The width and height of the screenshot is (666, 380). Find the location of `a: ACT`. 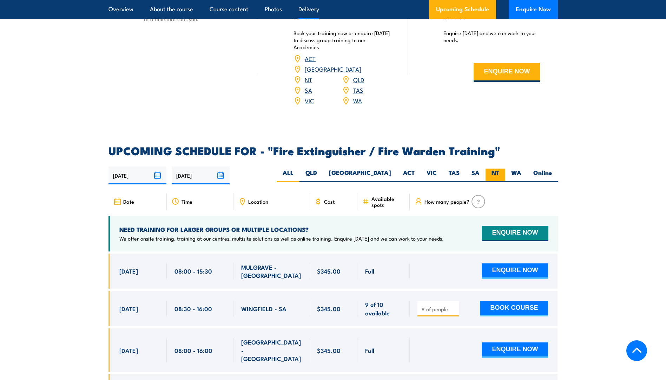

a: ACT is located at coordinates (310, 58).